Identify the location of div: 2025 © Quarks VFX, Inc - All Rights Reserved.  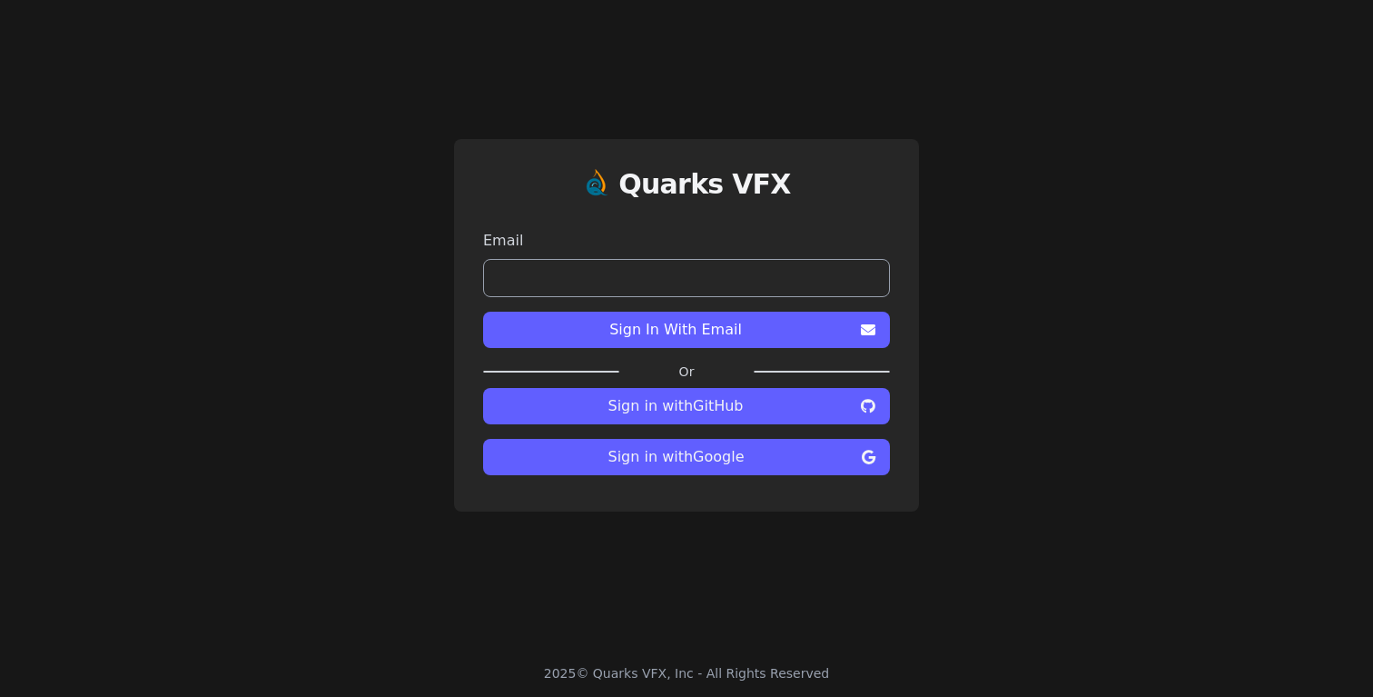
(687, 673).